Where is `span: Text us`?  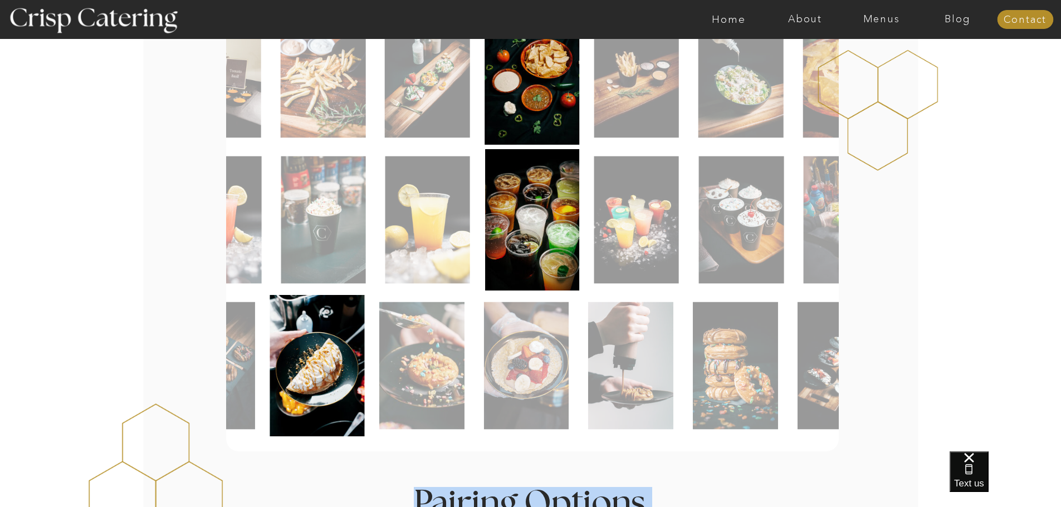
span: Text us is located at coordinates (19, 32).